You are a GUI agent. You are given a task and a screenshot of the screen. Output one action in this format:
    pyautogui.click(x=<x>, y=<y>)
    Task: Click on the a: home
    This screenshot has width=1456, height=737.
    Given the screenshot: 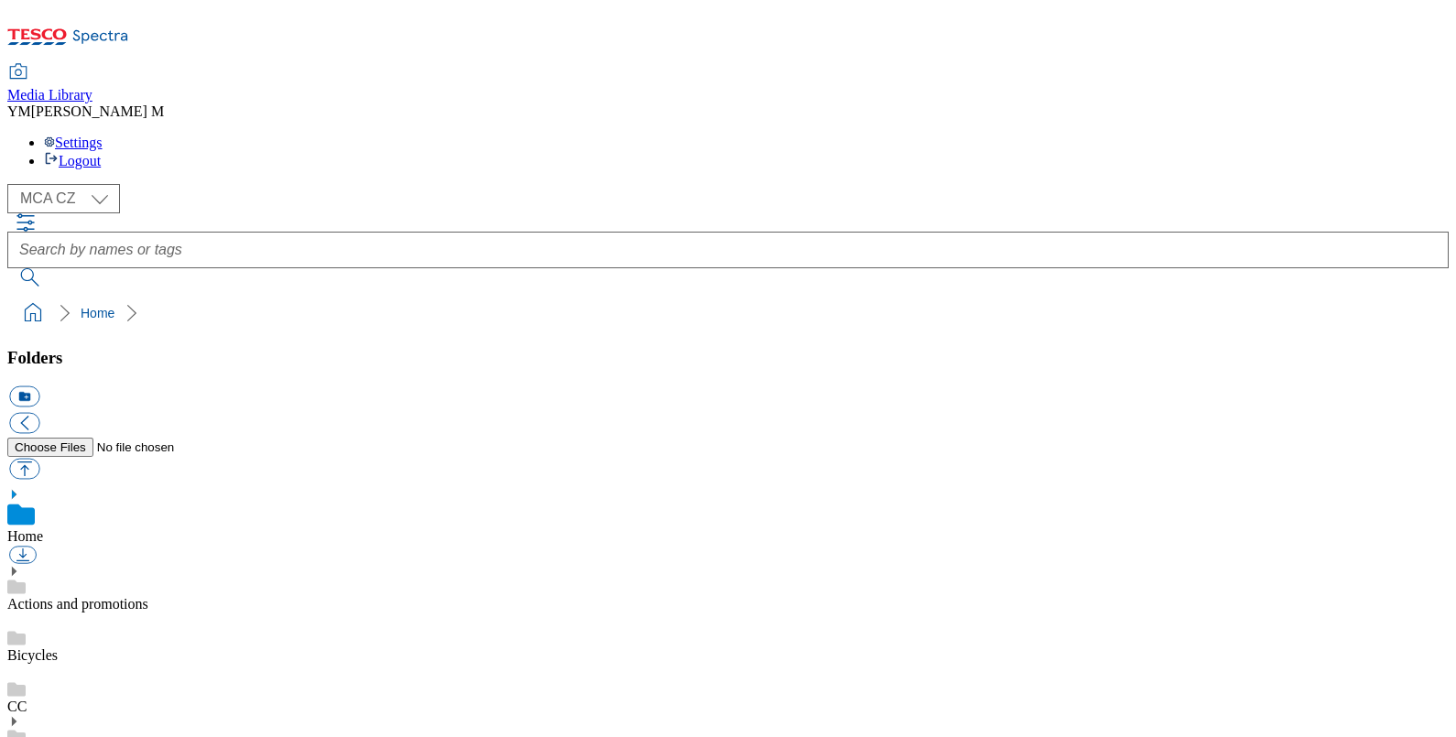 What is the action you would take?
    pyautogui.click(x=33, y=313)
    